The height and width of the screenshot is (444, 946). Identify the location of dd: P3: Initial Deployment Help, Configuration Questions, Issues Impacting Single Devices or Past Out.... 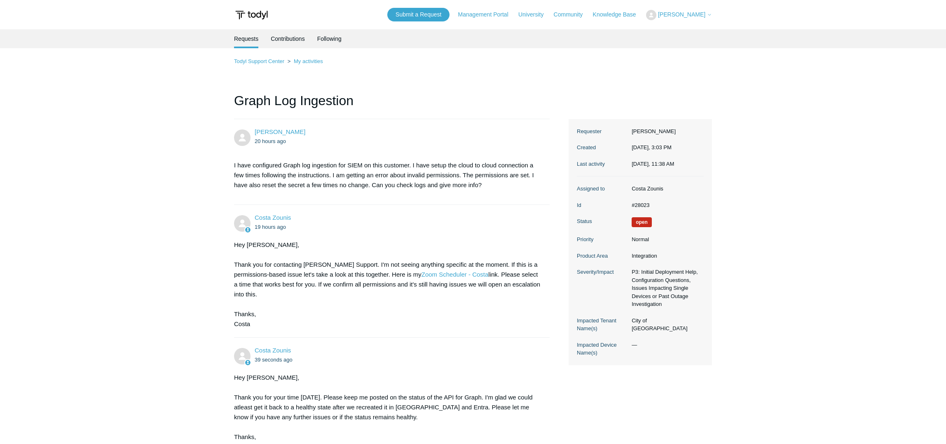
(665, 288).